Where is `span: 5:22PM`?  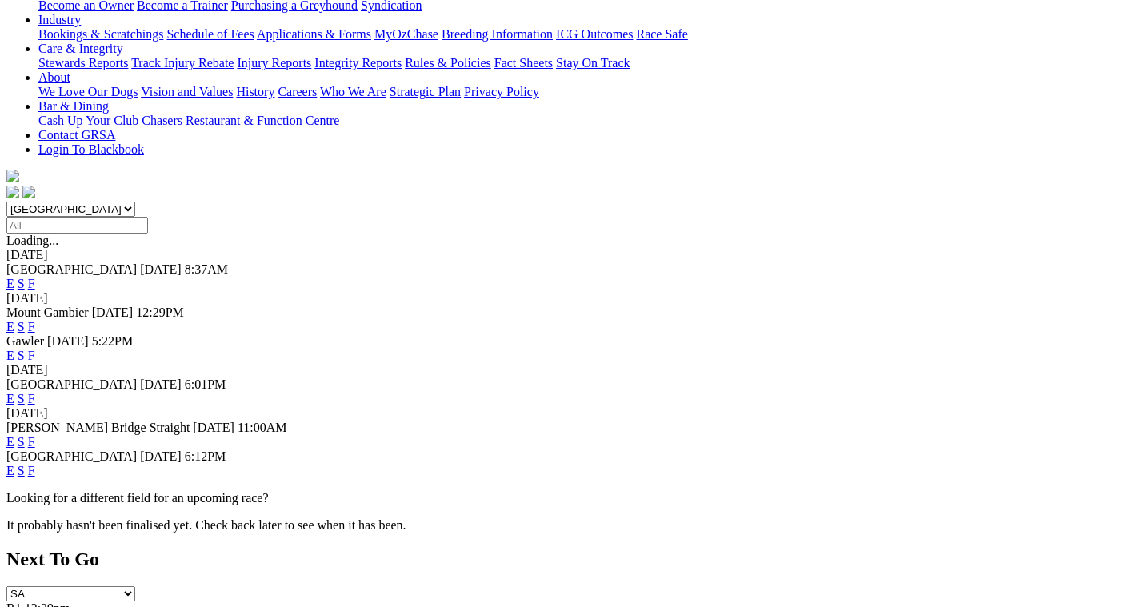 span: 5:22PM is located at coordinates (113, 341).